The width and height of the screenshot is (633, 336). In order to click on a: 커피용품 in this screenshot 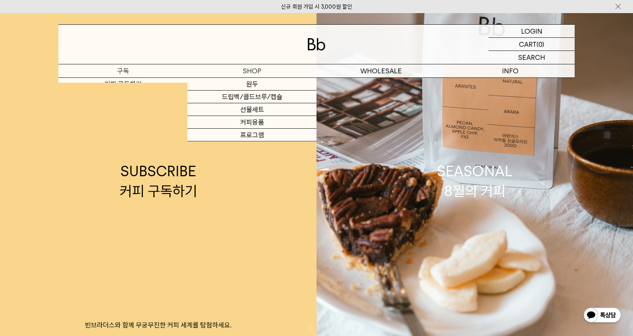, I will do `click(252, 122)`.